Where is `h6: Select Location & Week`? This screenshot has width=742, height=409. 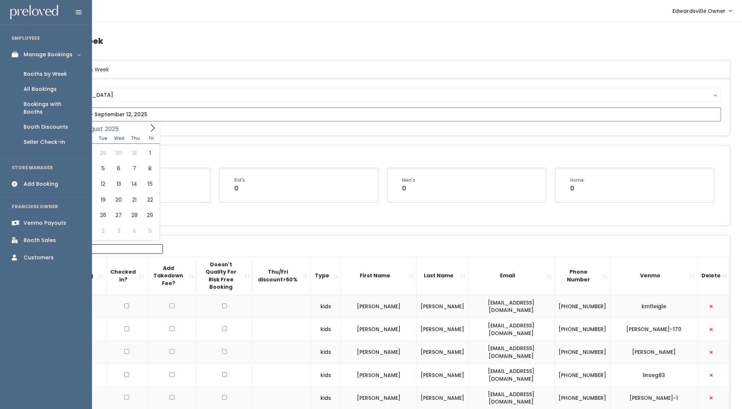 h6: Select Location & Week is located at coordinates (384, 70).